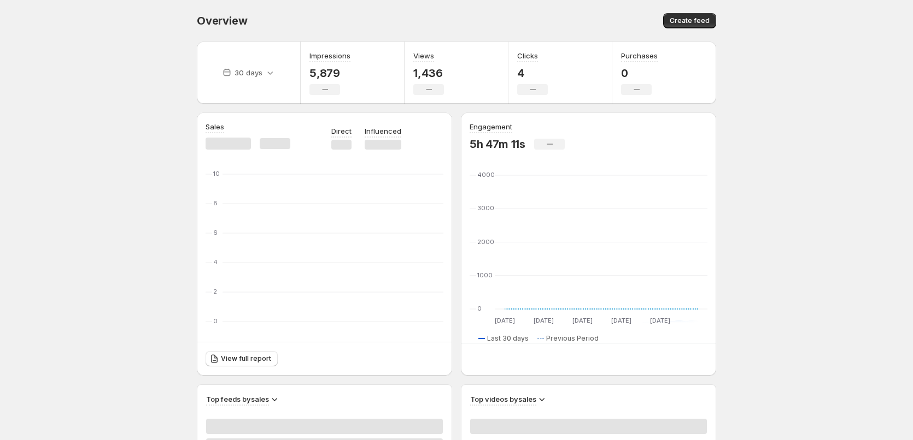 The height and width of the screenshot is (440, 913). I want to click on h3: Top videos by sales, so click(503, 399).